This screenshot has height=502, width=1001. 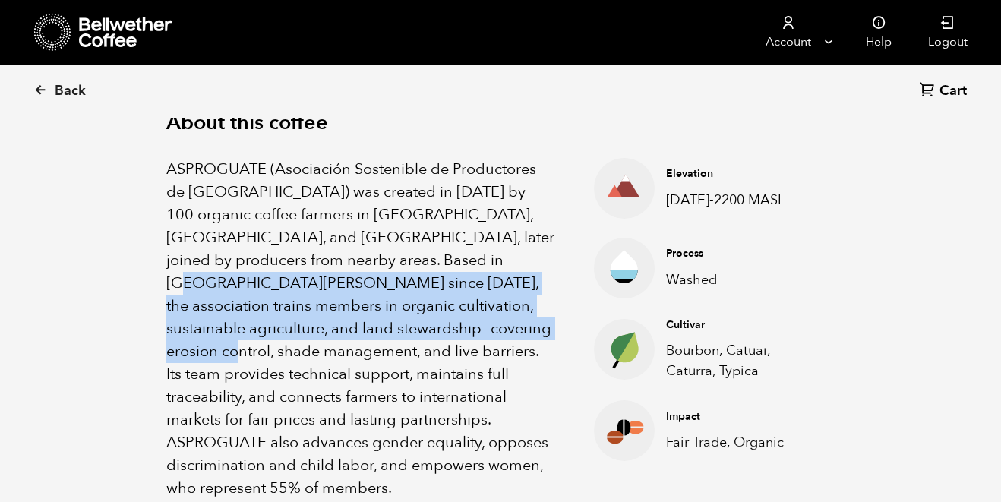 I want to click on p: Washed, so click(x=738, y=279).